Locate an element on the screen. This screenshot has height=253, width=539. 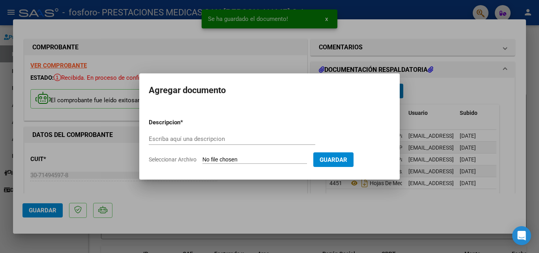
p: Descripcion is located at coordinates (185, 122).